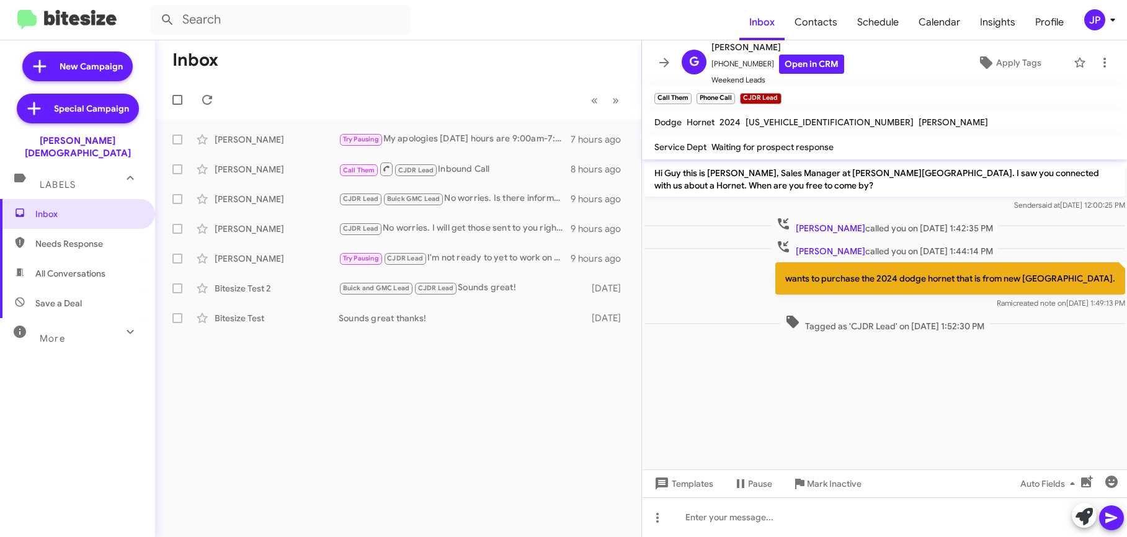 The width and height of the screenshot is (1127, 537). Describe the element at coordinates (939, 22) in the screenshot. I see `a: Calendar` at that location.